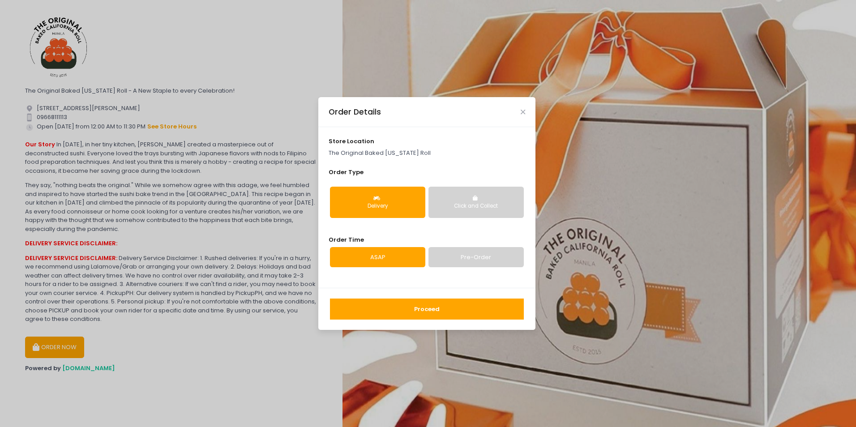  What do you see at coordinates (476, 206) in the screenshot?
I see `div: Click and Collect` at bounding box center [476, 206].